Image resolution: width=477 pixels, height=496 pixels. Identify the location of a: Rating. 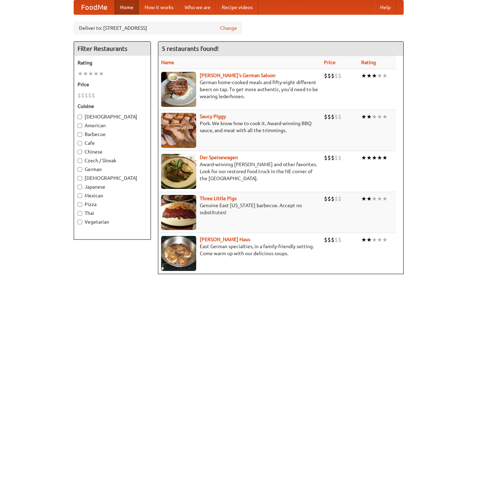
(368, 62).